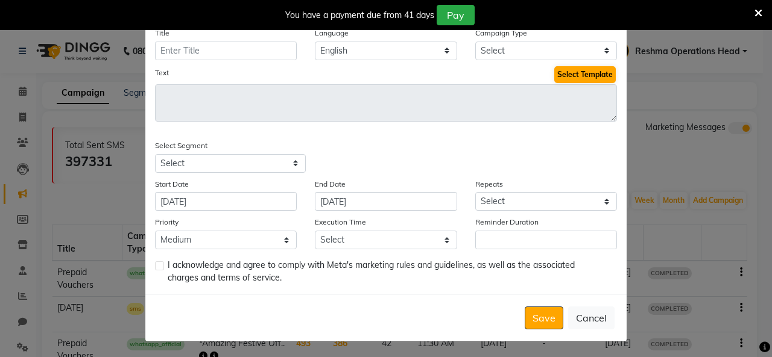  What do you see at coordinates (340, 222) in the screenshot?
I see `label: Execution Time` at bounding box center [340, 222].